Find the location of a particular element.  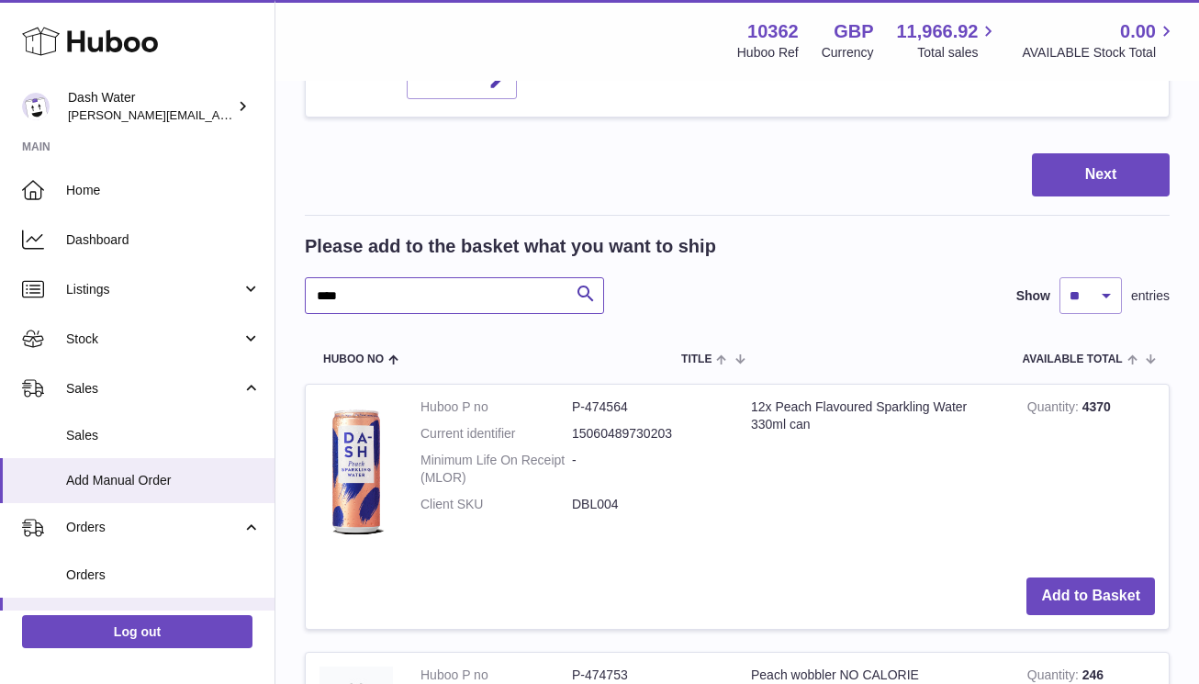

dd: P-474753 is located at coordinates (647, 675).